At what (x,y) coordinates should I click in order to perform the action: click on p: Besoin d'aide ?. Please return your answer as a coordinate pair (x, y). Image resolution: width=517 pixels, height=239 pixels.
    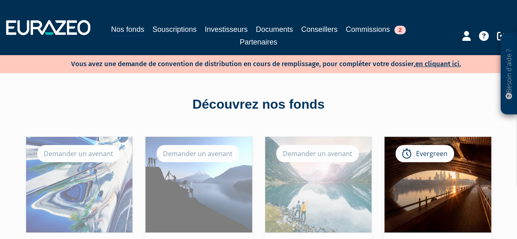
    Looking at the image, I should click on (509, 74).